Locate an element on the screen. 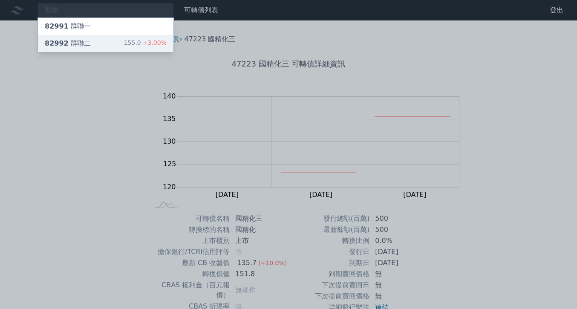 This screenshot has width=577, height=309. div: 155.0 is located at coordinates (145, 43).